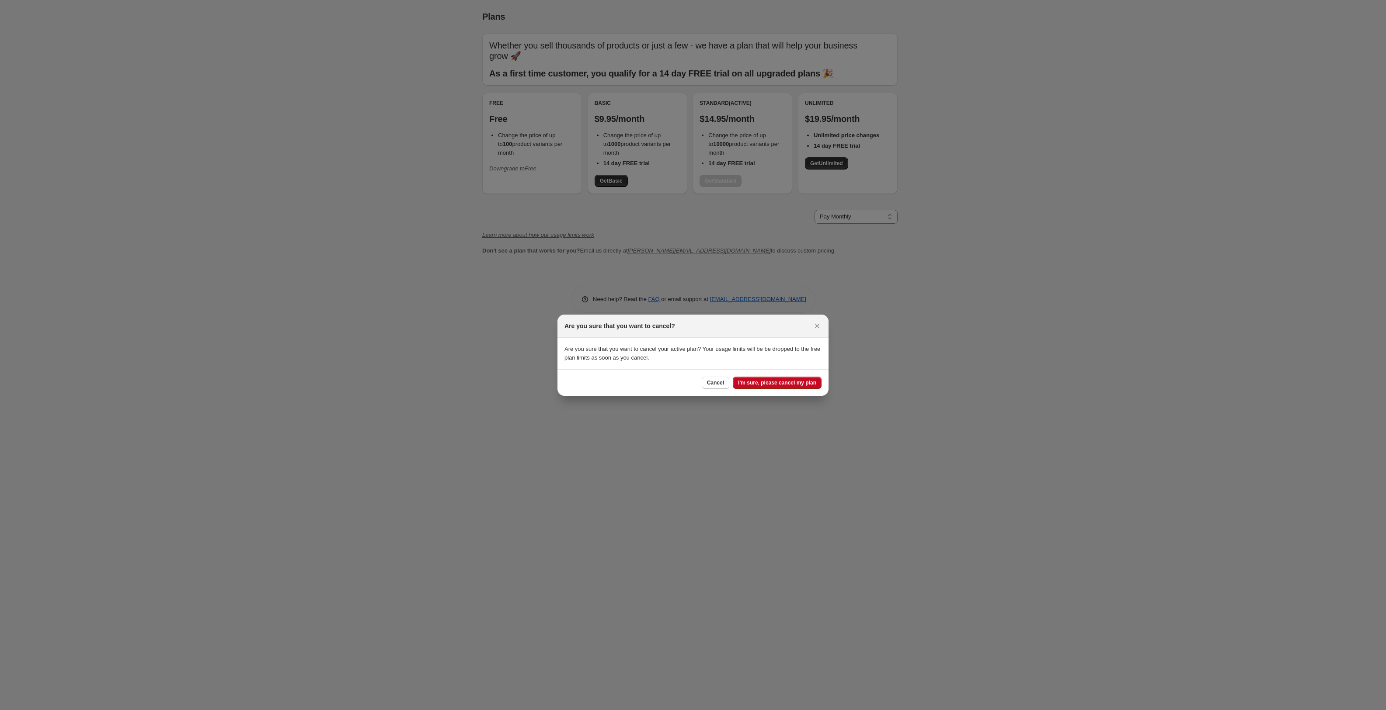 The width and height of the screenshot is (1386, 710). Describe the element at coordinates (715, 383) in the screenshot. I see `span: Cancel` at that location.